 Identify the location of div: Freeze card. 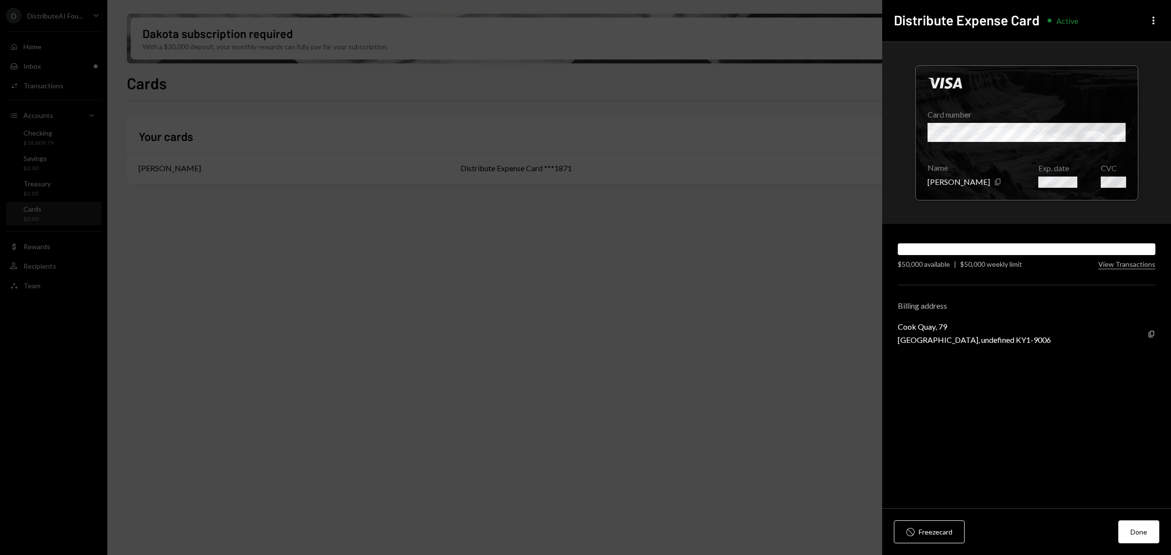
(936, 532).